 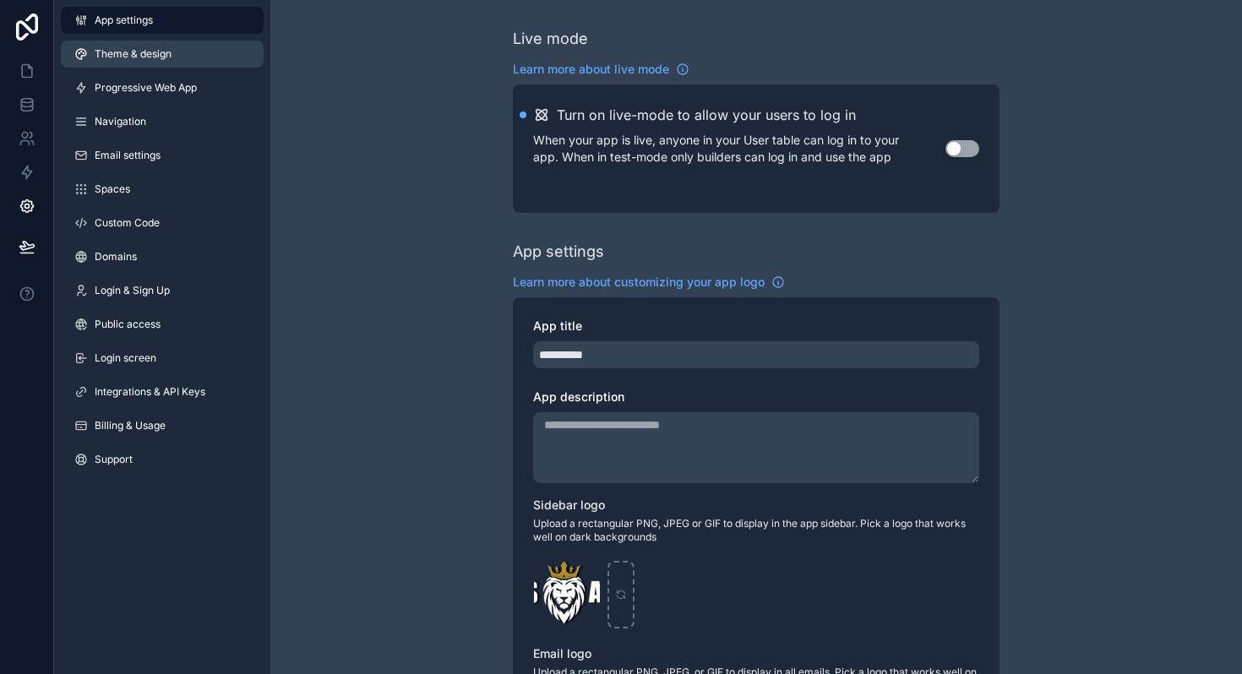 What do you see at coordinates (162, 223) in the screenshot?
I see `a: Custom Code` at bounding box center [162, 223].